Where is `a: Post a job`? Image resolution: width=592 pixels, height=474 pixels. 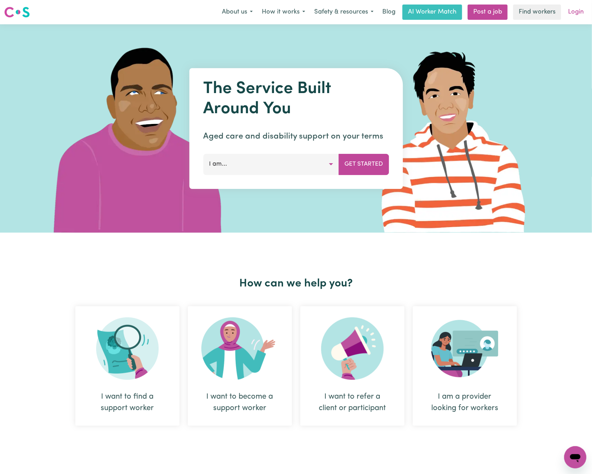
a: Post a job is located at coordinates (487, 12).